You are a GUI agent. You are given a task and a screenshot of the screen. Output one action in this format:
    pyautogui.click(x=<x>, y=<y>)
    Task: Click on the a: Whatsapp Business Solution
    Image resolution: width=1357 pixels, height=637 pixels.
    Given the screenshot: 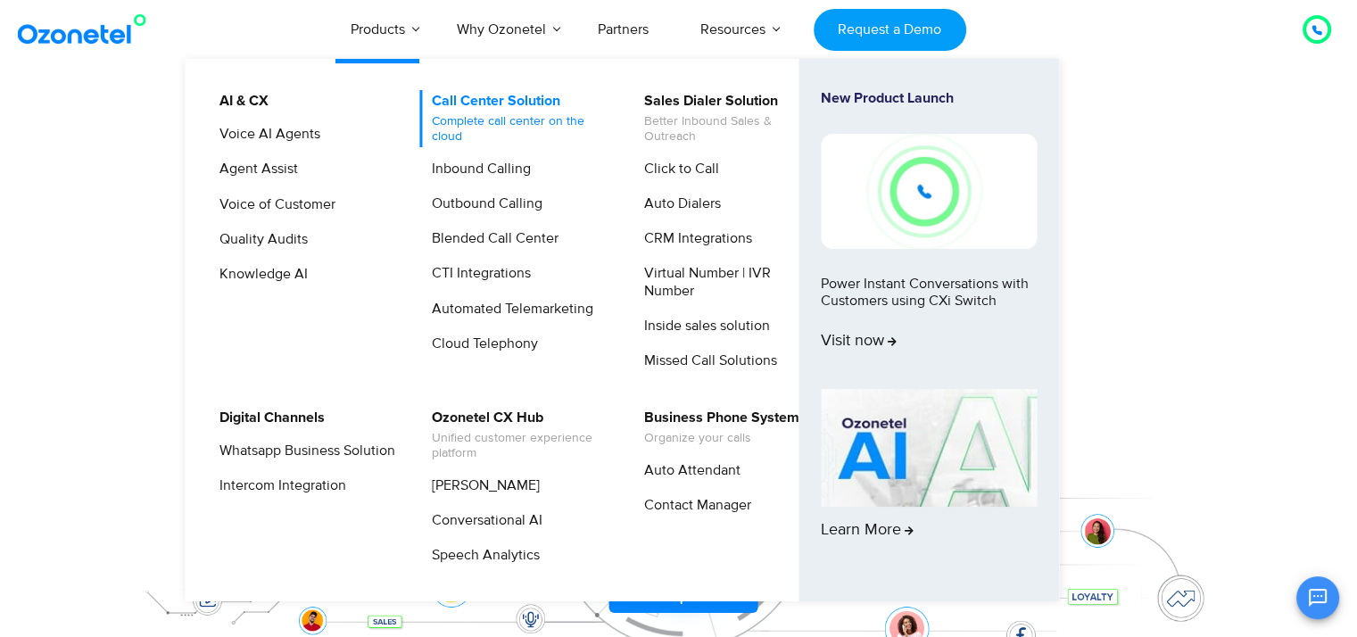 What is the action you would take?
    pyautogui.click(x=302, y=451)
    